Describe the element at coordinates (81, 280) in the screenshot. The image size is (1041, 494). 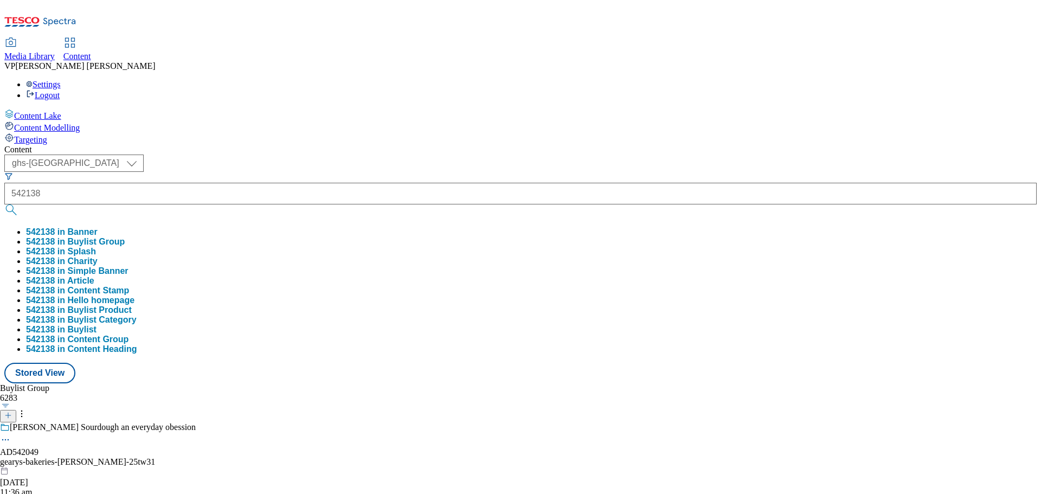
I see `span: Article` at that location.